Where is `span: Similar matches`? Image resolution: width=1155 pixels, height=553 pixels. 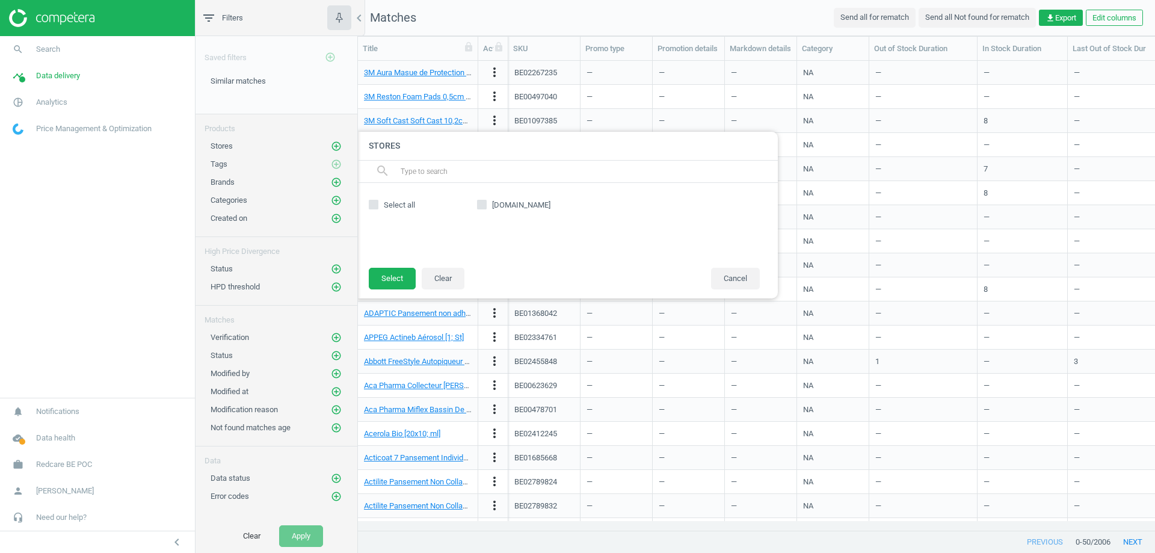 span: Similar matches is located at coordinates (238, 81).